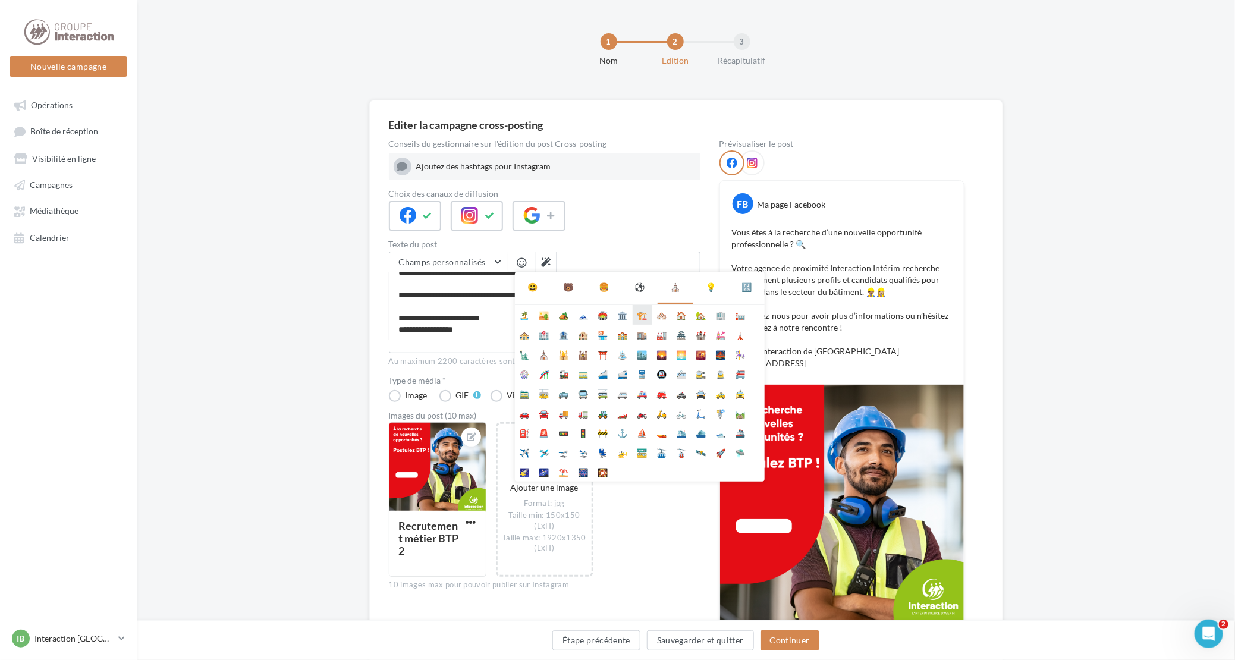  Describe the element at coordinates (1223, 624) in the screenshot. I see `span: 2` at that location.